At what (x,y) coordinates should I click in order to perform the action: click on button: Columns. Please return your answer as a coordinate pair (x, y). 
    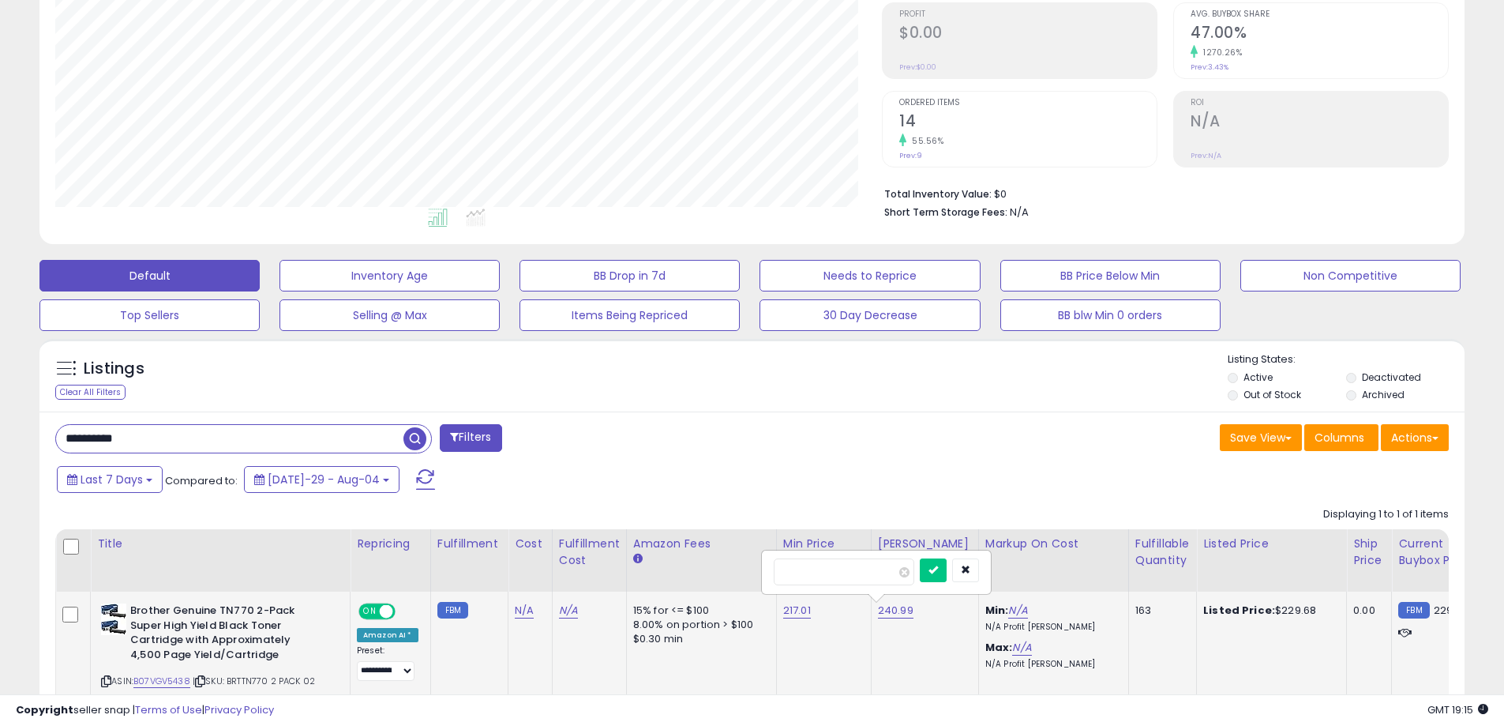
    Looking at the image, I should click on (1342, 438).